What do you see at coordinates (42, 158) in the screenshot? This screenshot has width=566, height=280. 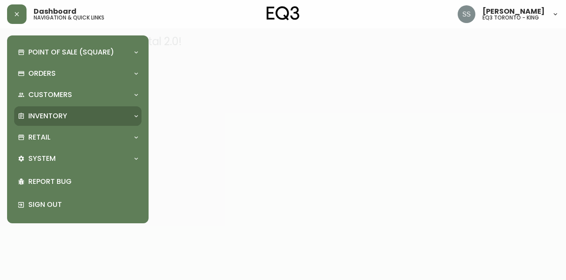 I see `p: System` at bounding box center [42, 158].